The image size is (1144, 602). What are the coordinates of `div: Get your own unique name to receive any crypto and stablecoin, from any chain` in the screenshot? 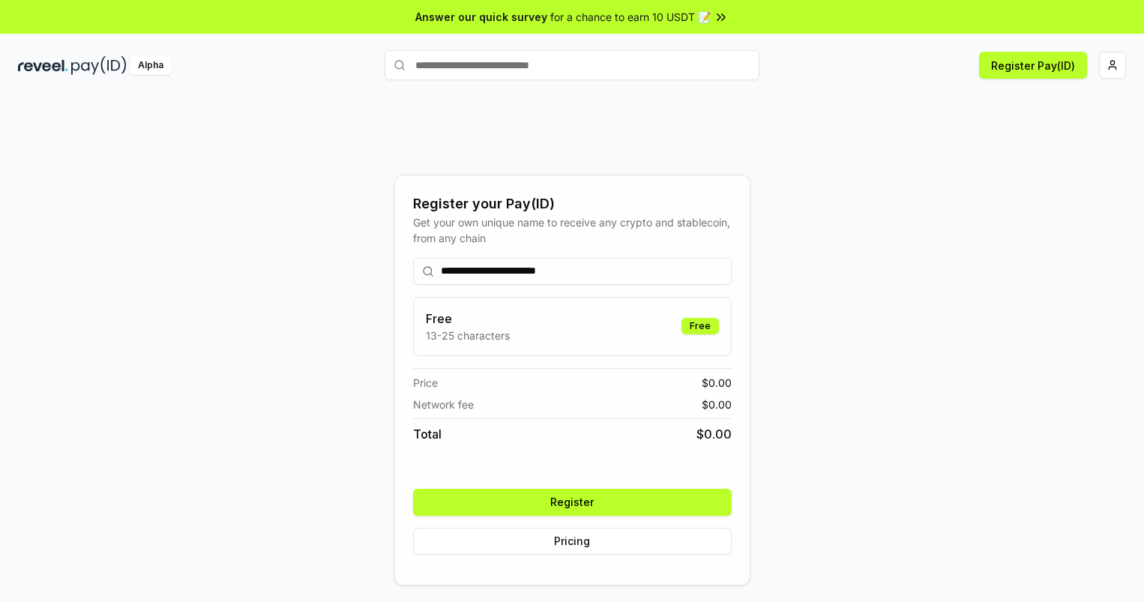 It's located at (572, 230).